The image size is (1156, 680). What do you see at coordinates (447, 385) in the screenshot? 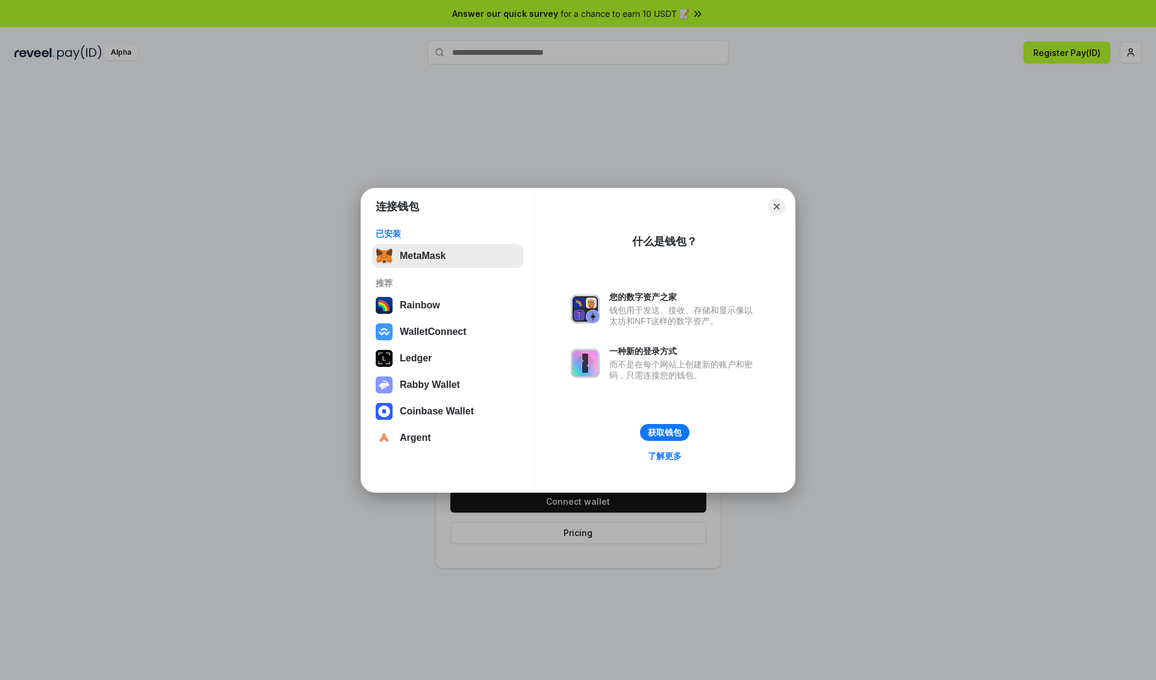
I see `button: Rabby Wallet` at bounding box center [447, 385].